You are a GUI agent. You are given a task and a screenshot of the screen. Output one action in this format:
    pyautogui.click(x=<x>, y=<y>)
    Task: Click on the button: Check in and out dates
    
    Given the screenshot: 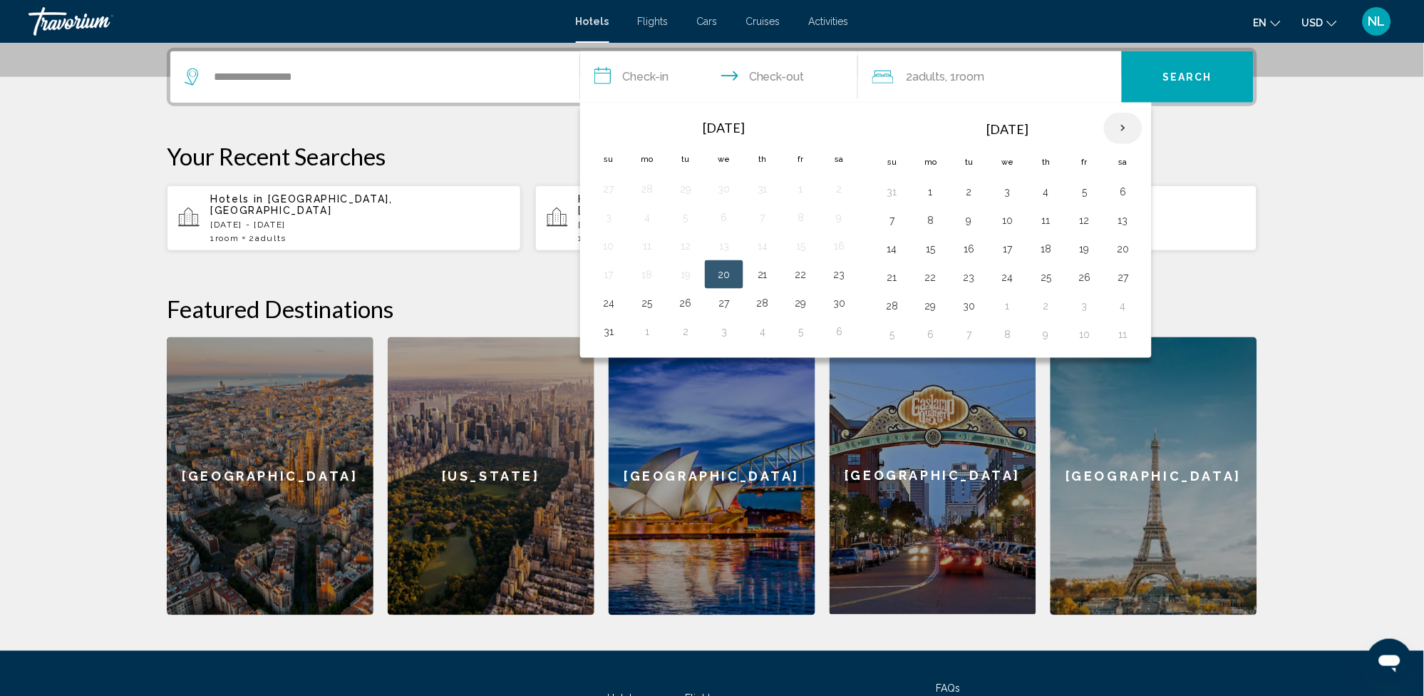 What is the action you would take?
    pyautogui.click(x=719, y=77)
    